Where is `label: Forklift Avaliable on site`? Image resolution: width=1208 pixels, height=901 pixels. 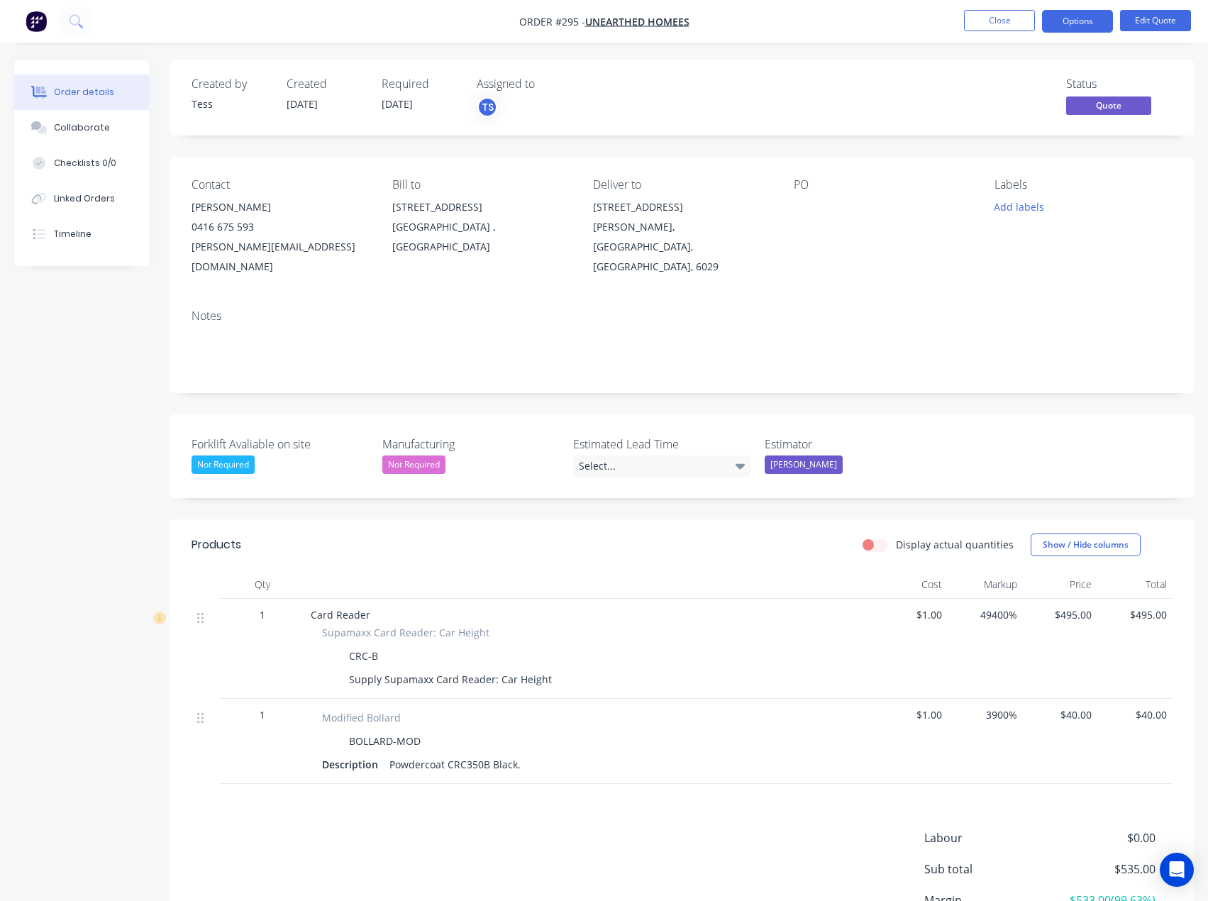 label: Forklift Avaliable on site is located at coordinates (280, 444).